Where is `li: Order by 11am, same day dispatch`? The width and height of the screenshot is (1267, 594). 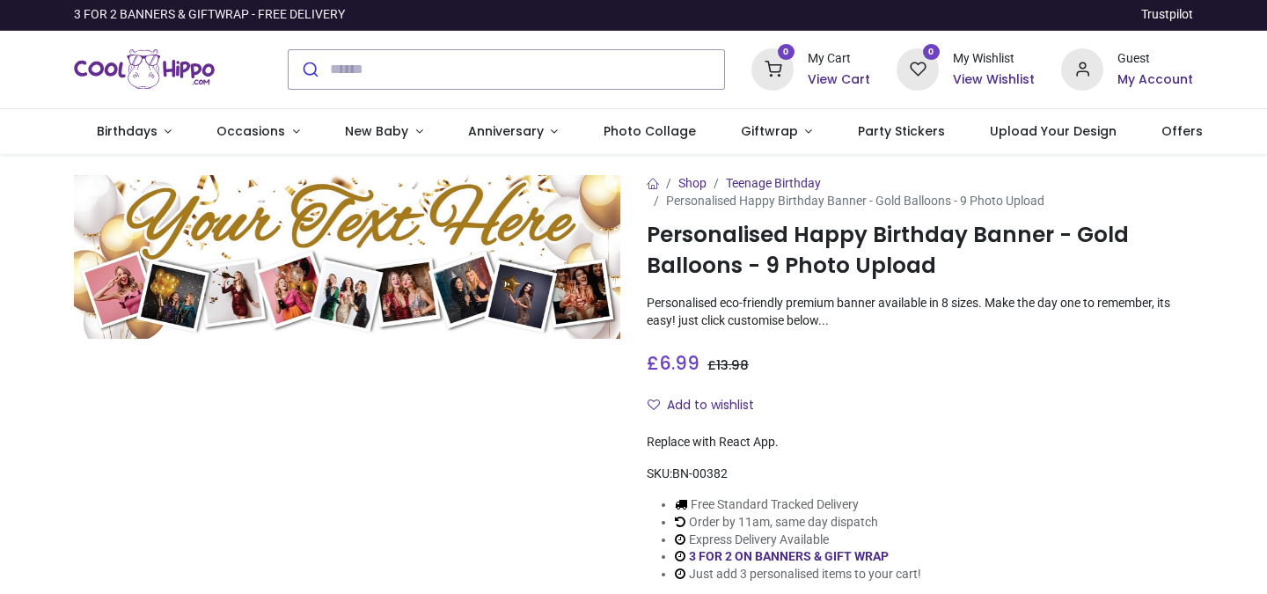
li: Order by 11am, same day dispatch is located at coordinates (798, 523).